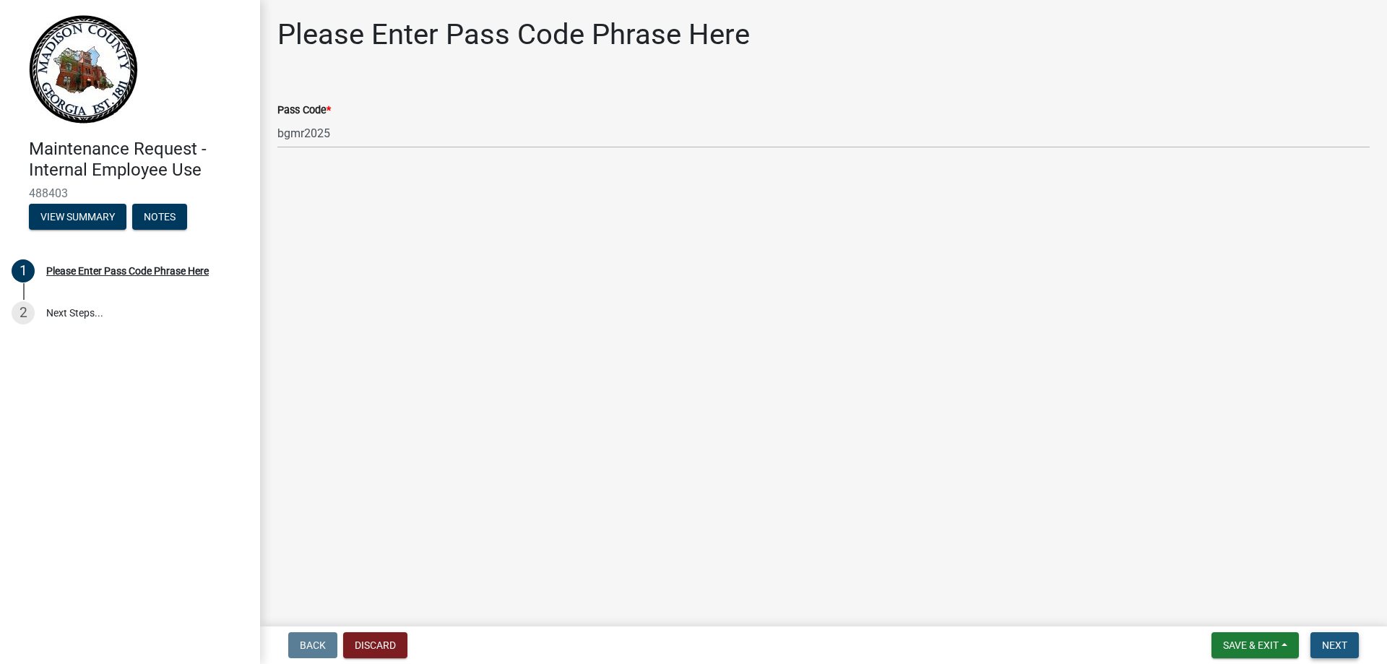  Describe the element at coordinates (77, 217) in the screenshot. I see `wm-modal-confirm: Summary` at that location.